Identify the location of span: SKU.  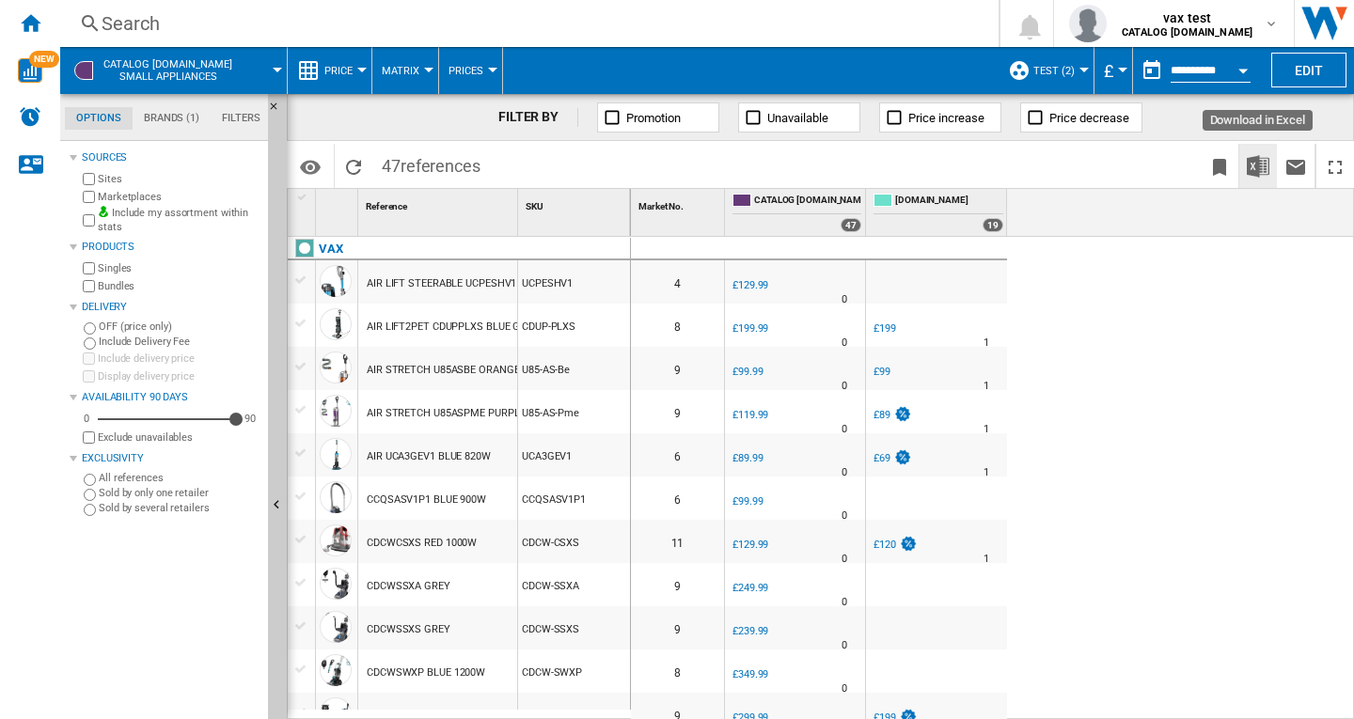
(534, 206).